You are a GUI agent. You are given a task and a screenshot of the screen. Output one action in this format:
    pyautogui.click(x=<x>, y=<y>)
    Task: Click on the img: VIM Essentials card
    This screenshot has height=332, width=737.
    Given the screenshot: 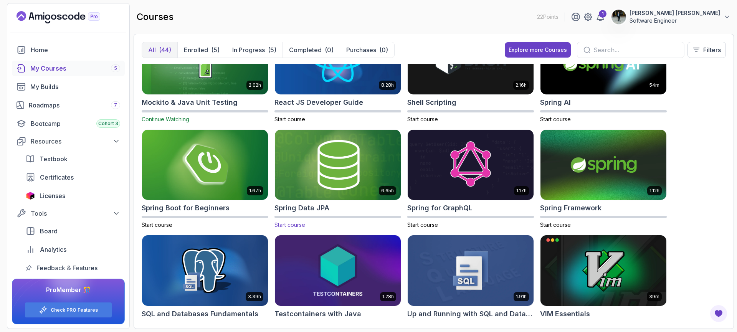 What is the action you would take?
    pyautogui.click(x=603, y=271)
    